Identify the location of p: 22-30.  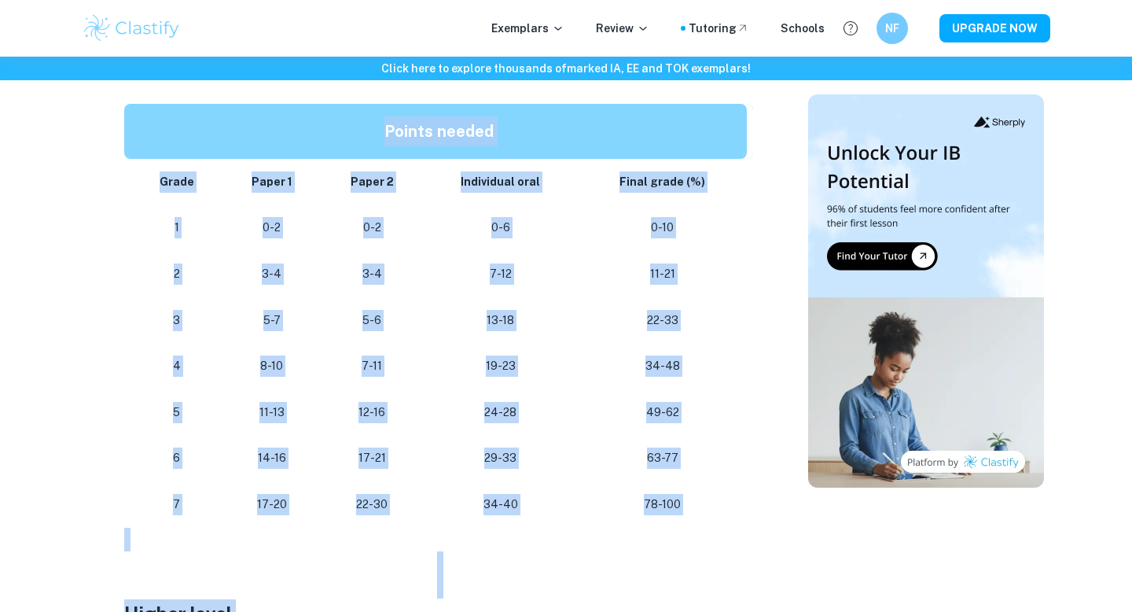
(372, 504).